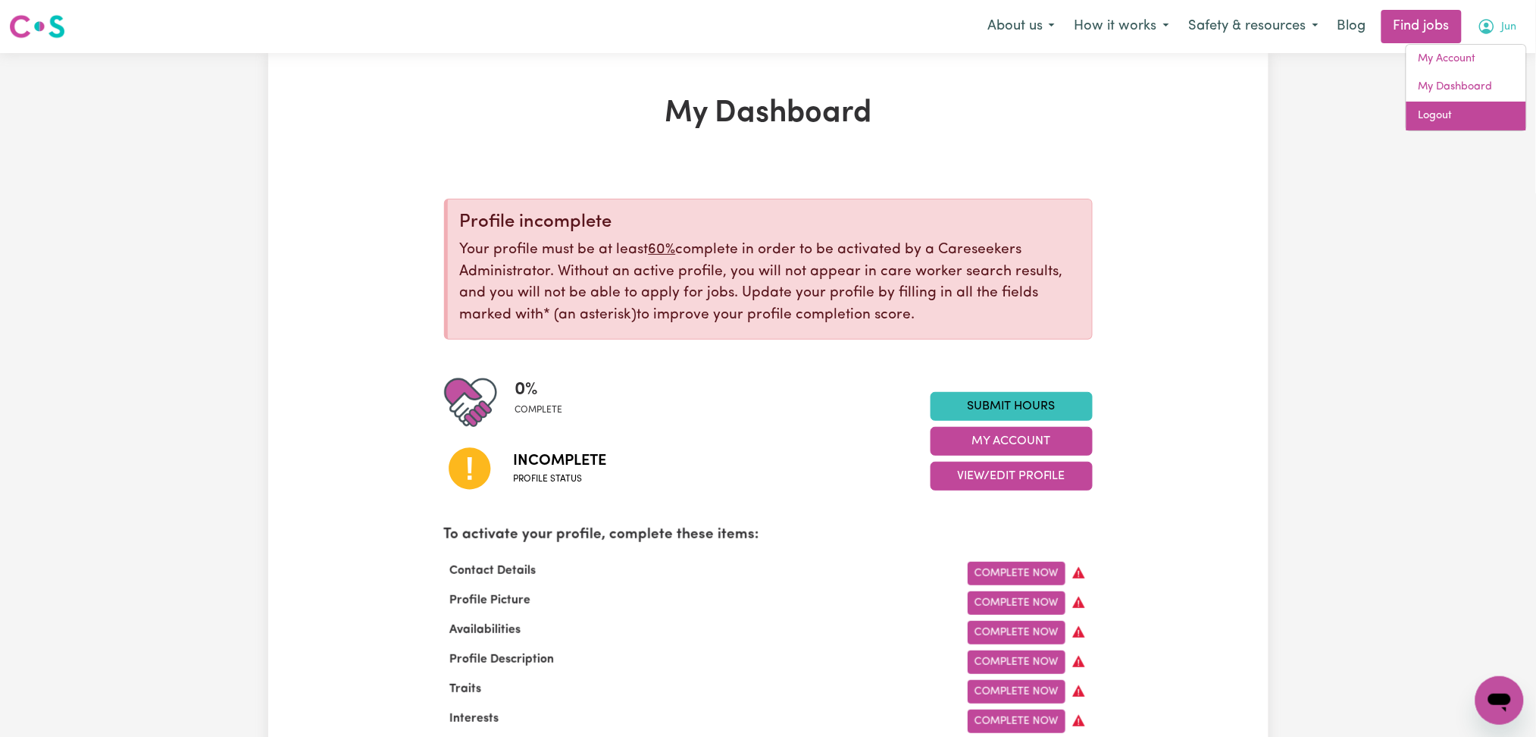 This screenshot has height=737, width=1536. Describe the element at coordinates (590, 314) in the screenshot. I see `span: an asterisk` at that location.